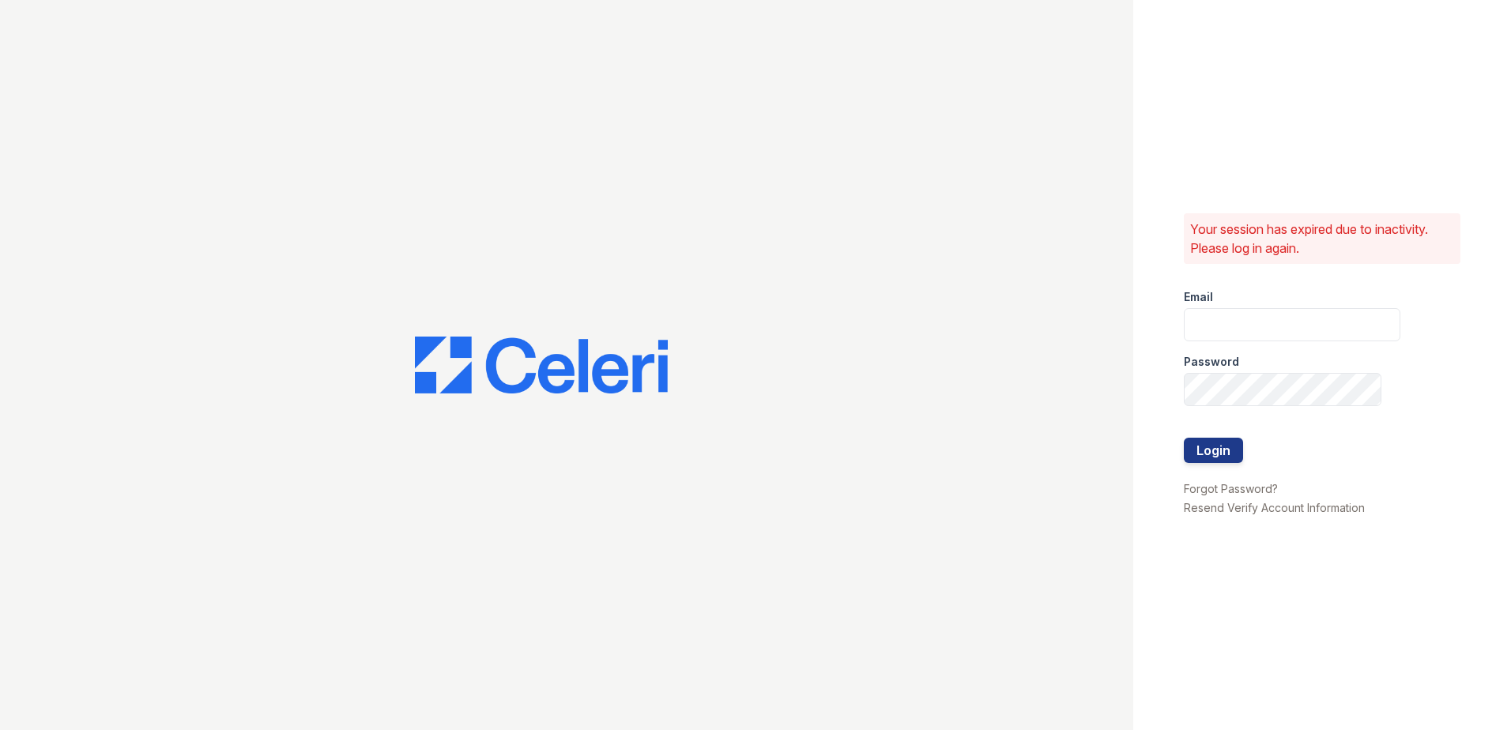 The width and height of the screenshot is (1511, 730). I want to click on button: Login, so click(1213, 451).